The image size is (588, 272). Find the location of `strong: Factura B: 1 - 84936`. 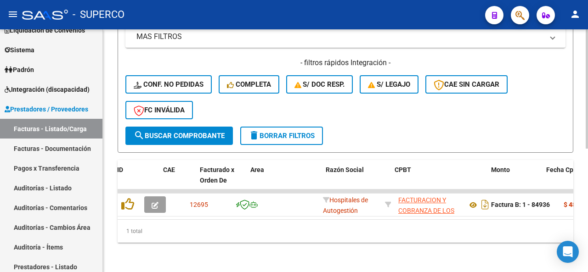

strong: Factura B: 1 - 84936 is located at coordinates (520, 205).